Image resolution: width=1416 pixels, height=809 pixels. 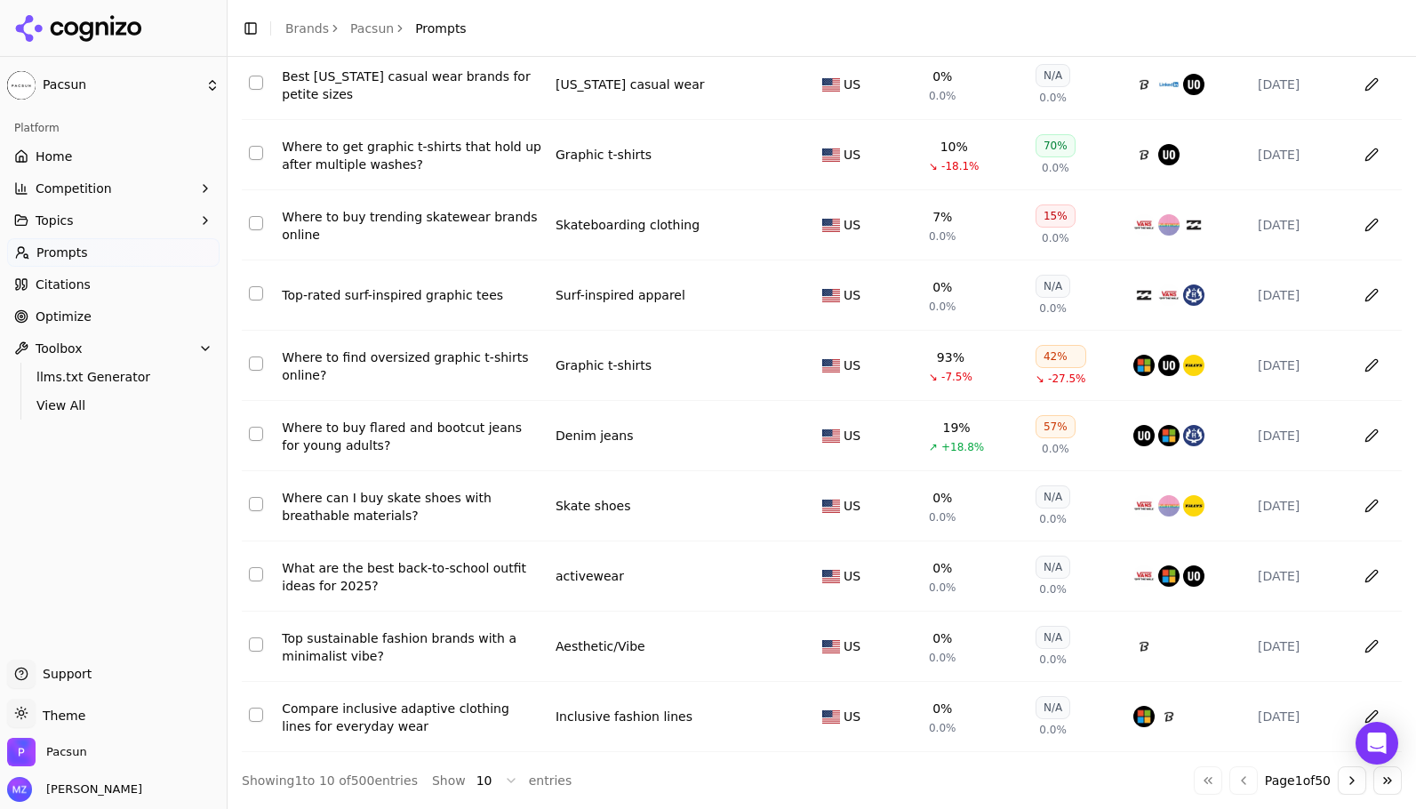 I want to click on div: Where to buy trending skatewear brands online, so click(x=412, y=226).